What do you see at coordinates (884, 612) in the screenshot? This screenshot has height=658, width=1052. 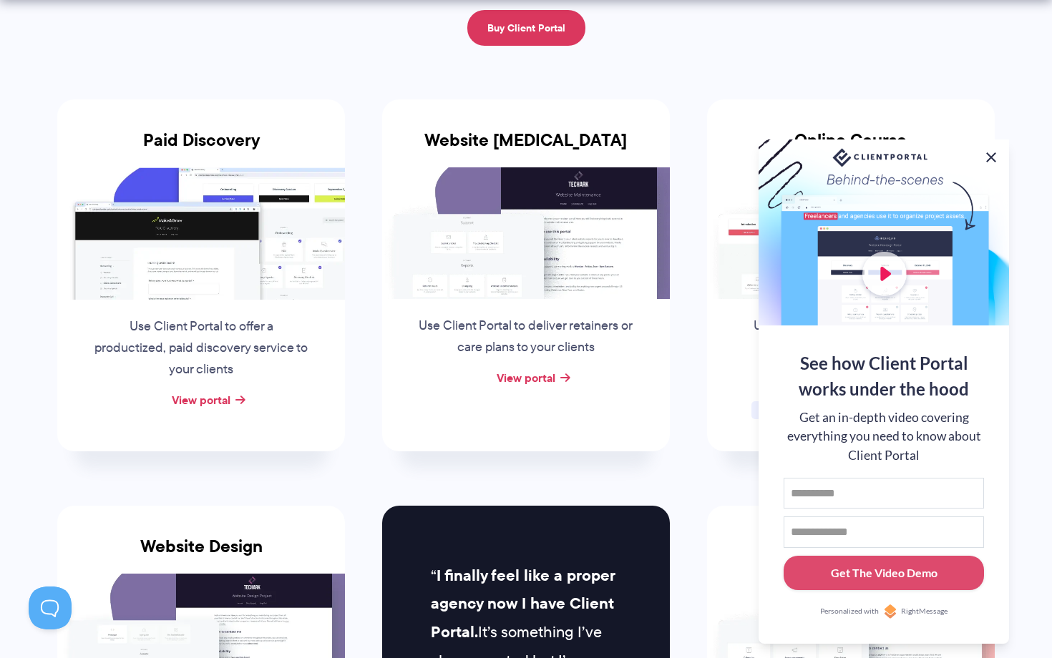 I see `a: Personalized withRightMessage` at bounding box center [884, 612].